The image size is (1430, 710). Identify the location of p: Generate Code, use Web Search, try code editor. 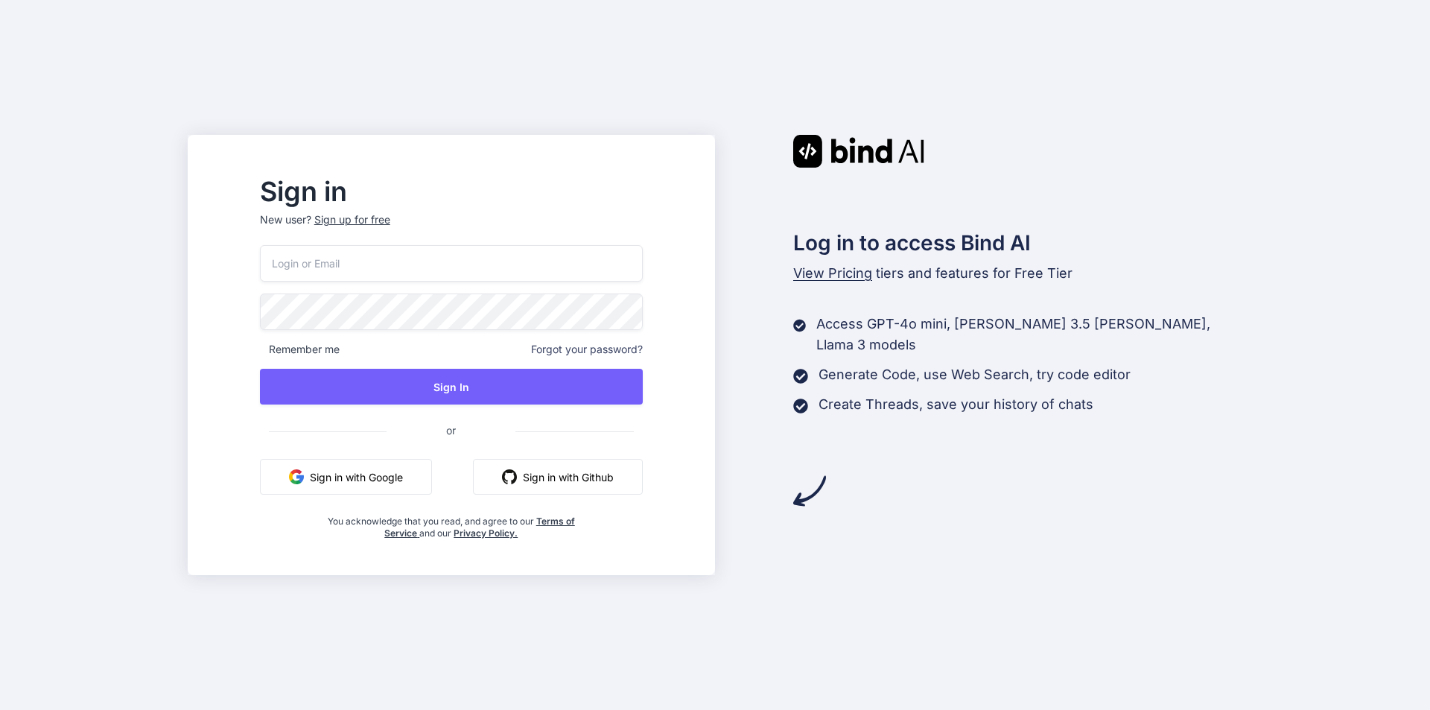
(974, 375).